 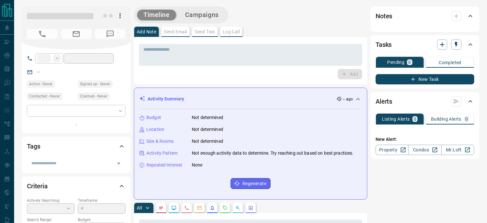 I want to click on a: Property, so click(x=392, y=150).